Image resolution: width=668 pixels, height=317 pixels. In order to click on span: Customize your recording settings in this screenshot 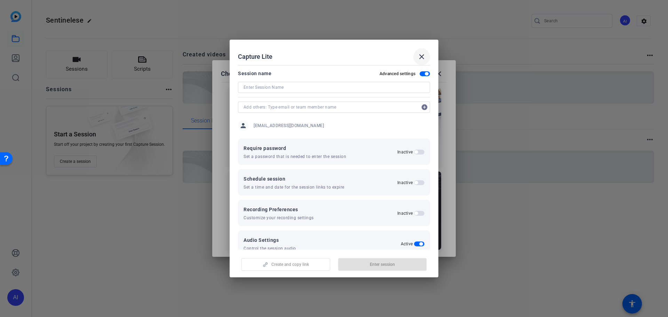, I will do `click(279, 218)`.